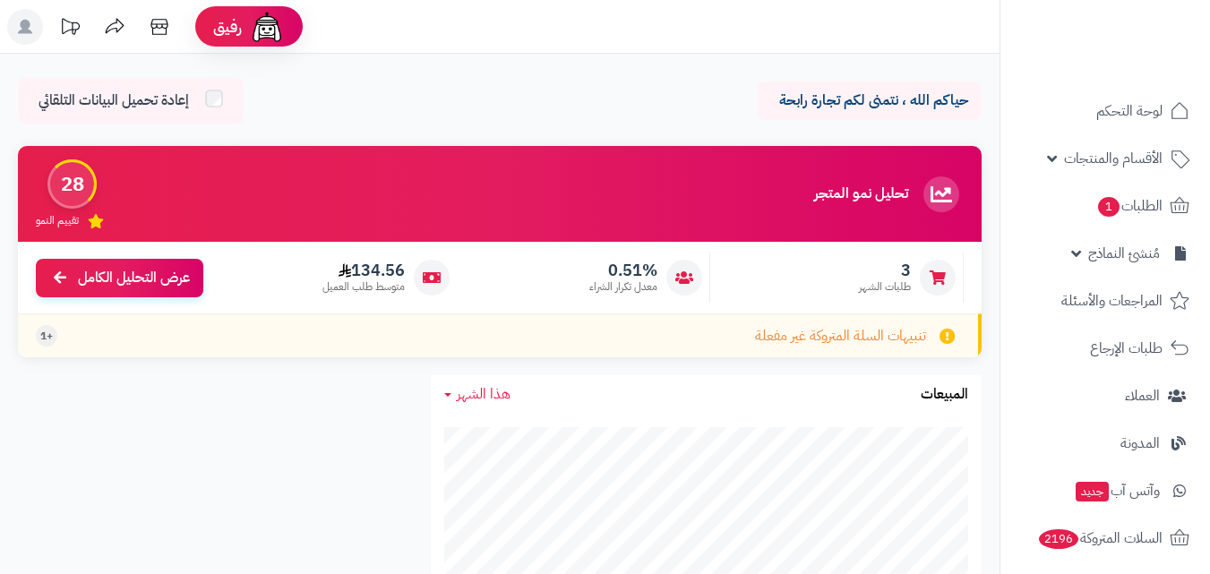  Describe the element at coordinates (1100, 538) in the screenshot. I see `span: السلات المتروكة` at that location.